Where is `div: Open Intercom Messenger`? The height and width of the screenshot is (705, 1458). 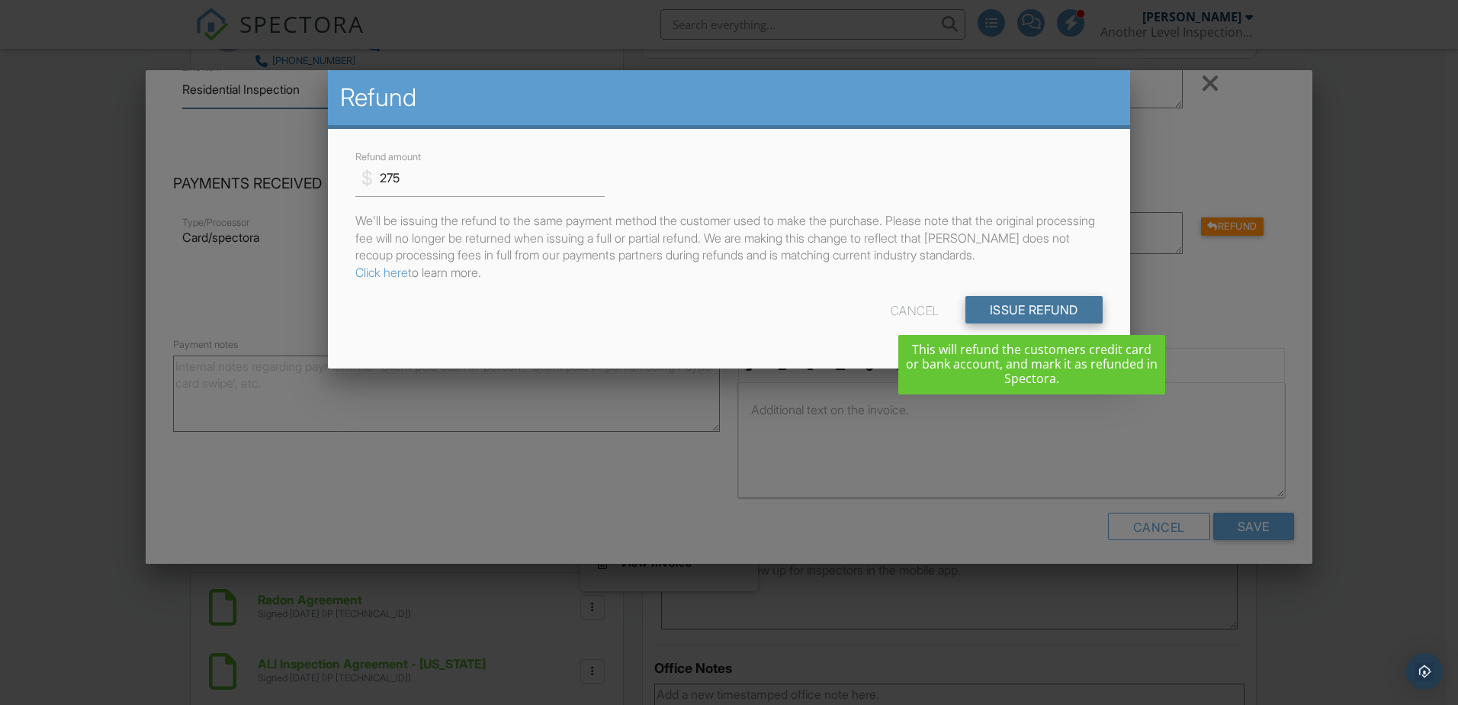
div: Open Intercom Messenger is located at coordinates (1425, 671).